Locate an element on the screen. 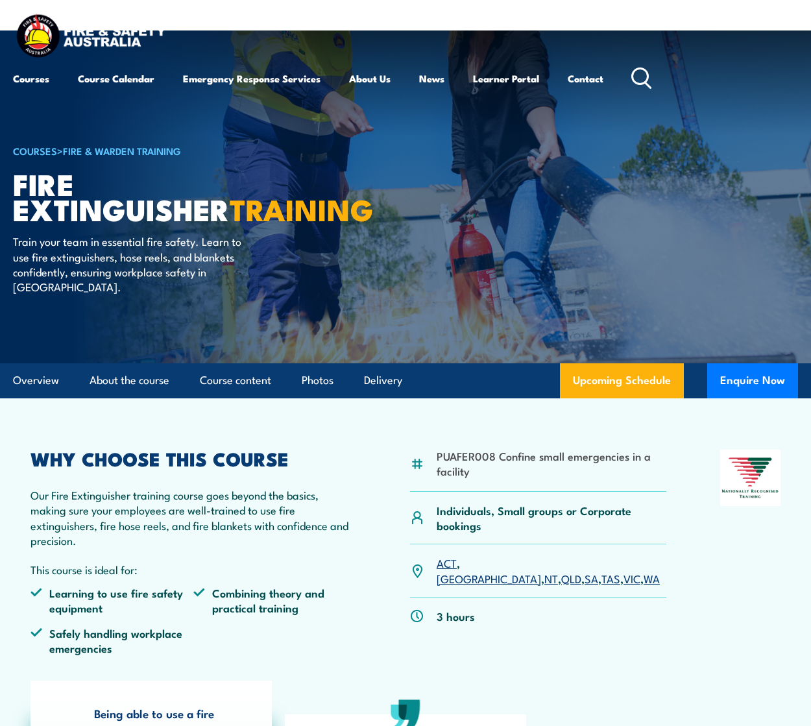 The height and width of the screenshot is (726, 811). h1: Fire Extinguisher is located at coordinates (173, 196).